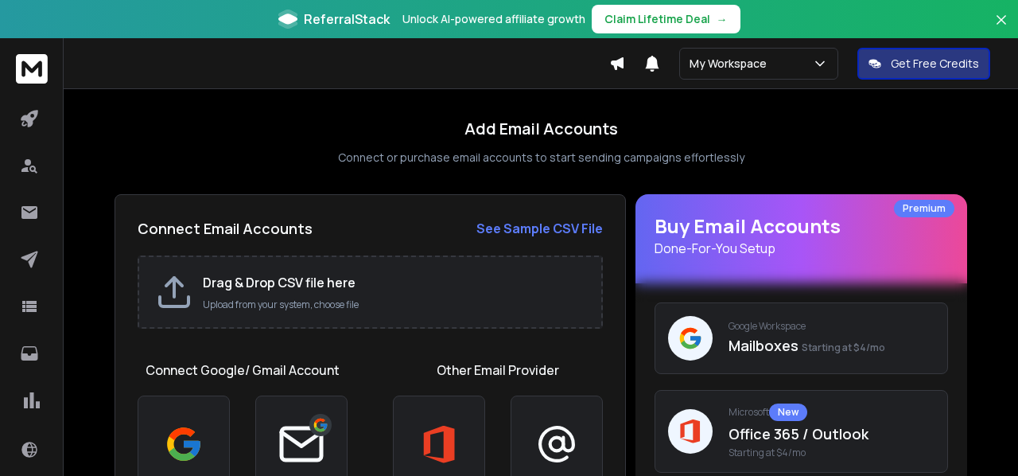 This screenshot has height=476, width=1018. Describe the element at coordinates (494, 19) in the screenshot. I see `p: Unlock AI-powered affiliate growth` at that location.